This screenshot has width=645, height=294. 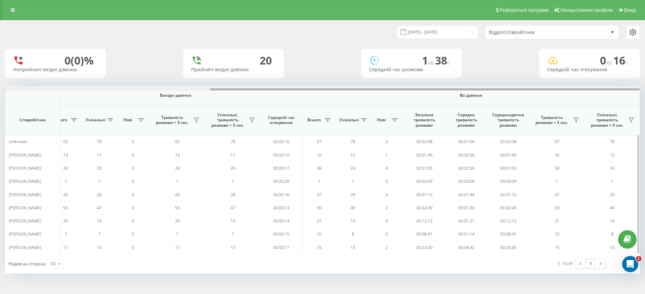 I want to click on span: 59, so click(x=319, y=208).